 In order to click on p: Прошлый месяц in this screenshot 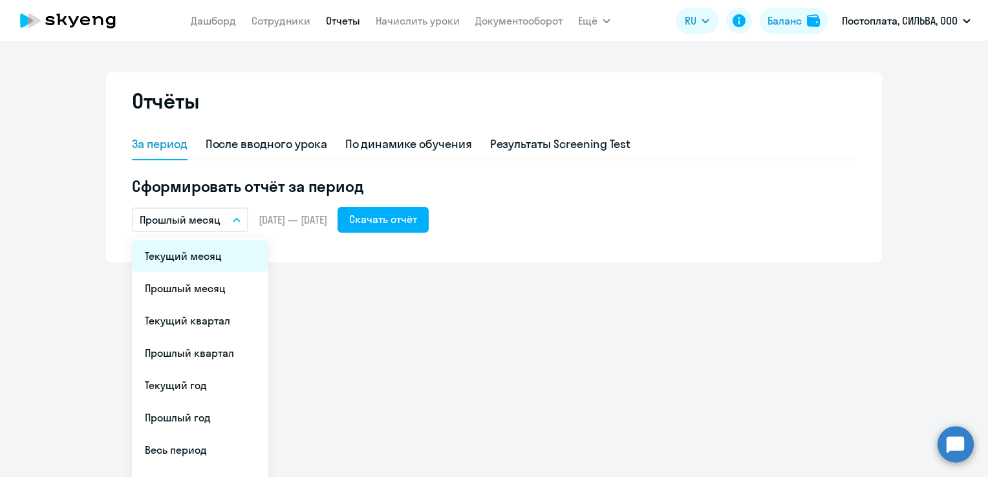, I will do `click(180, 220)`.